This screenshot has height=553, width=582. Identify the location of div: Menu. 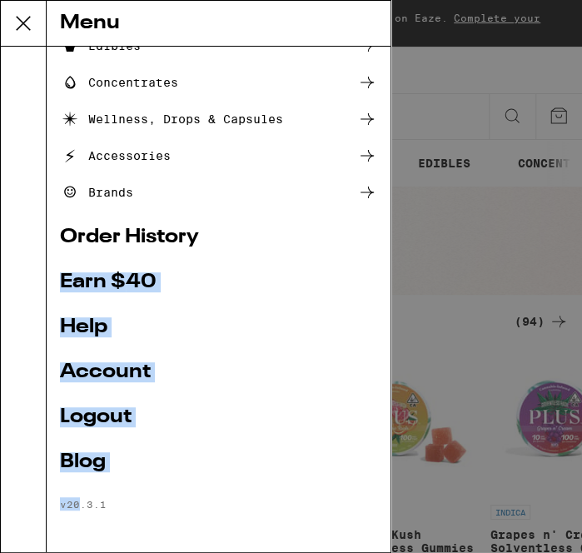
(218, 23).